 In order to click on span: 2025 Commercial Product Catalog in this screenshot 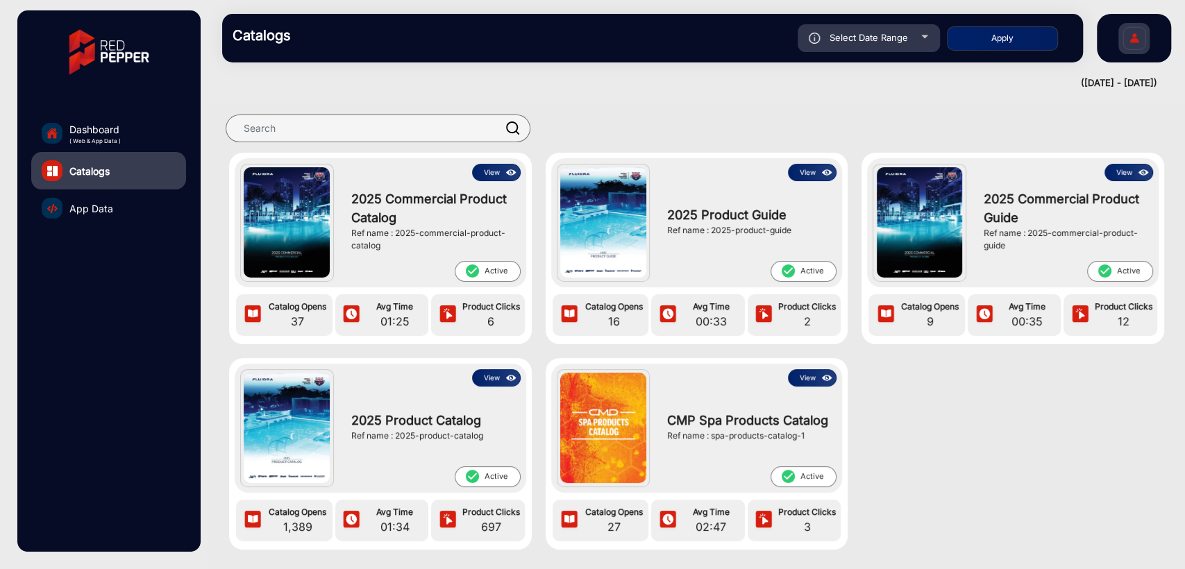, I will do `click(432, 208)`.